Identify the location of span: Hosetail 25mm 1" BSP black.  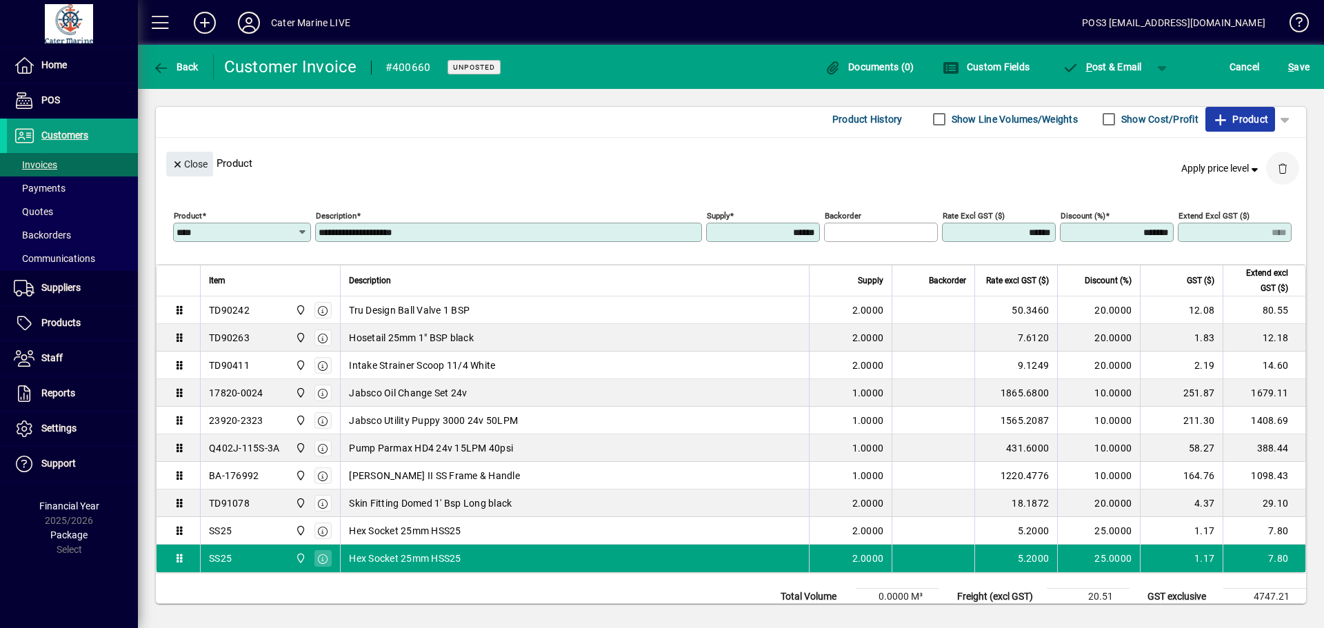
(411, 338).